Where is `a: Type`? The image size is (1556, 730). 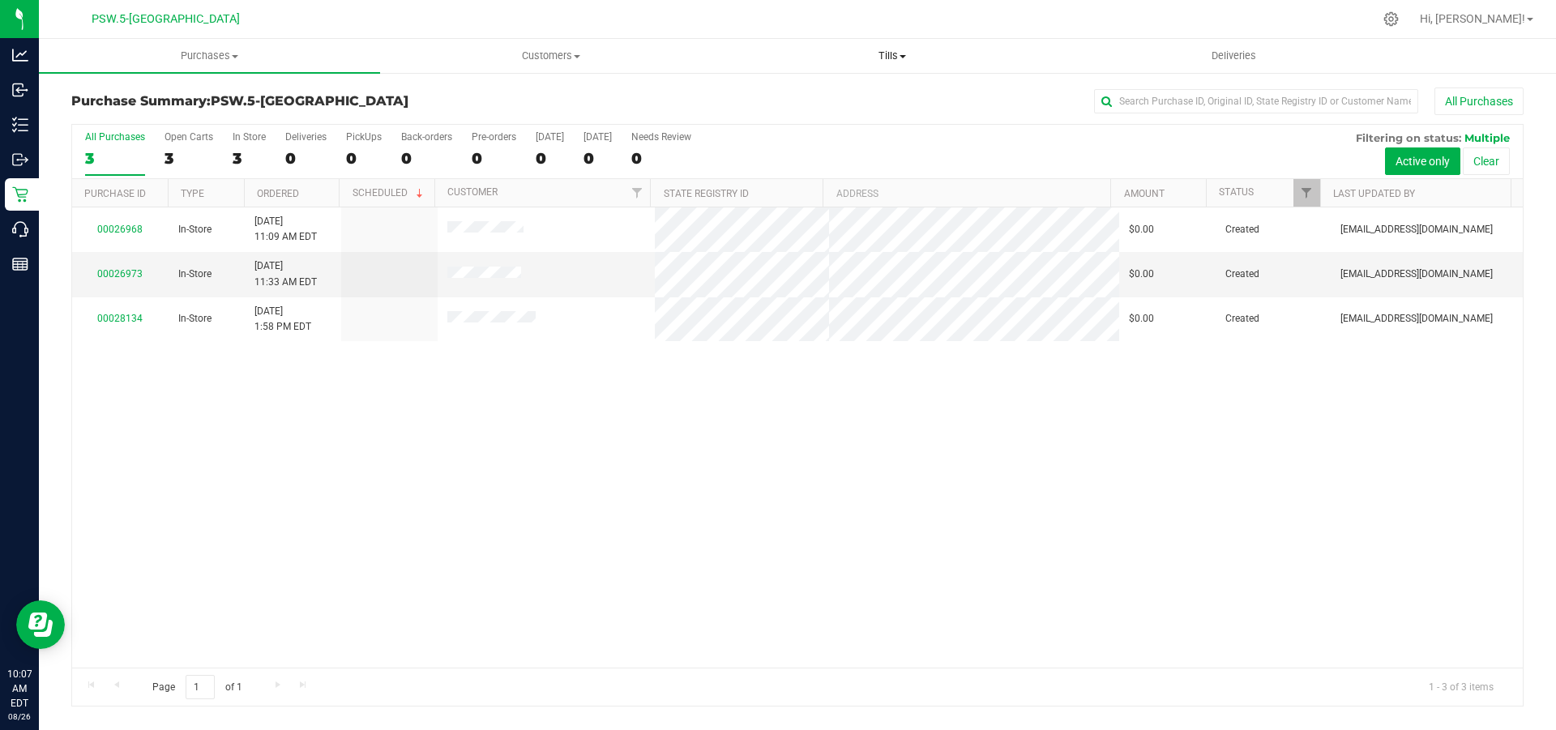 a: Type is located at coordinates (192, 194).